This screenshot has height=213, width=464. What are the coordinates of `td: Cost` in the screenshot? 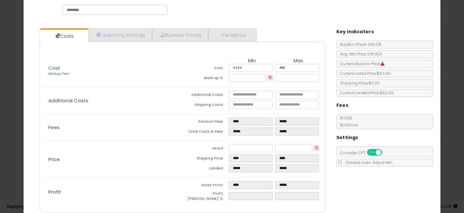 It's located at (206, 69).